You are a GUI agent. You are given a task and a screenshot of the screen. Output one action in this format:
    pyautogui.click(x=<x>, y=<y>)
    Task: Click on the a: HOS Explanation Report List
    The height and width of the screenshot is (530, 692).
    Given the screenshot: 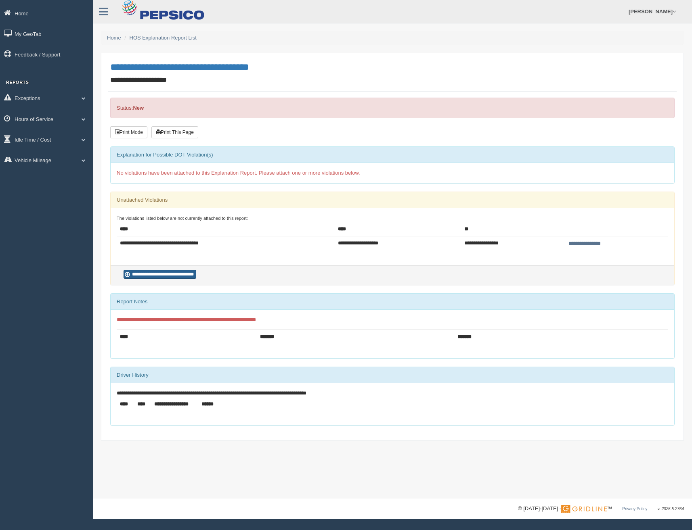 What is the action you would take?
    pyautogui.click(x=163, y=38)
    